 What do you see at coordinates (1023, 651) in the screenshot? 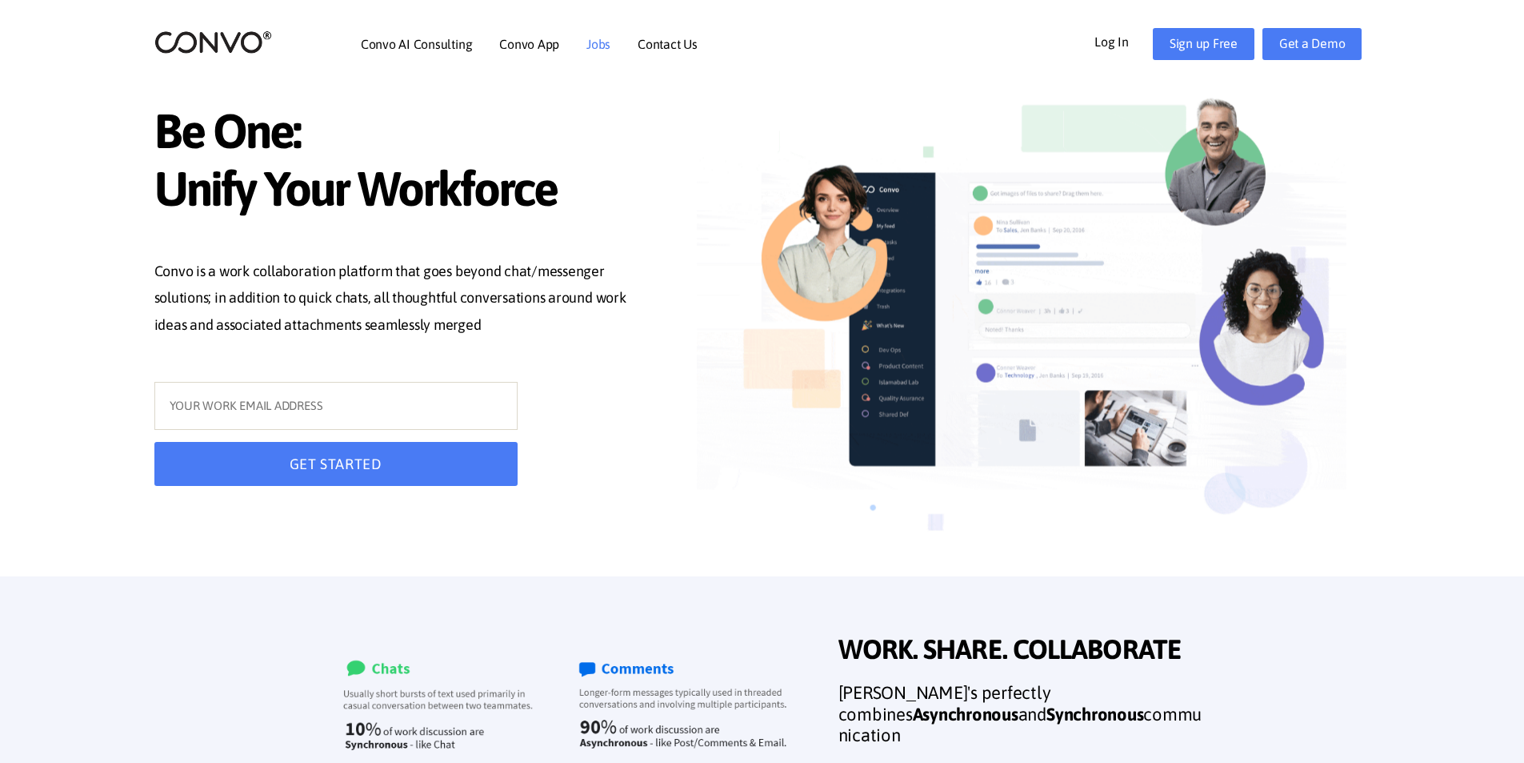
I see `span: WORK. SHARE. COLLABORATE` at bounding box center [1023, 651].